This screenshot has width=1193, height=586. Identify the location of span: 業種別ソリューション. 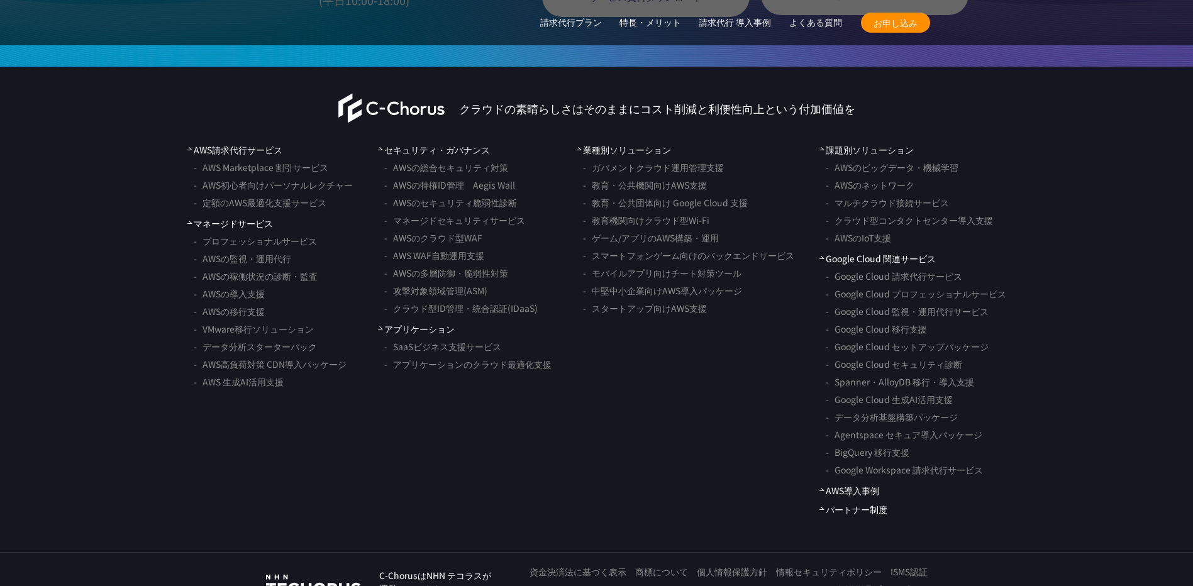
(624, 150).